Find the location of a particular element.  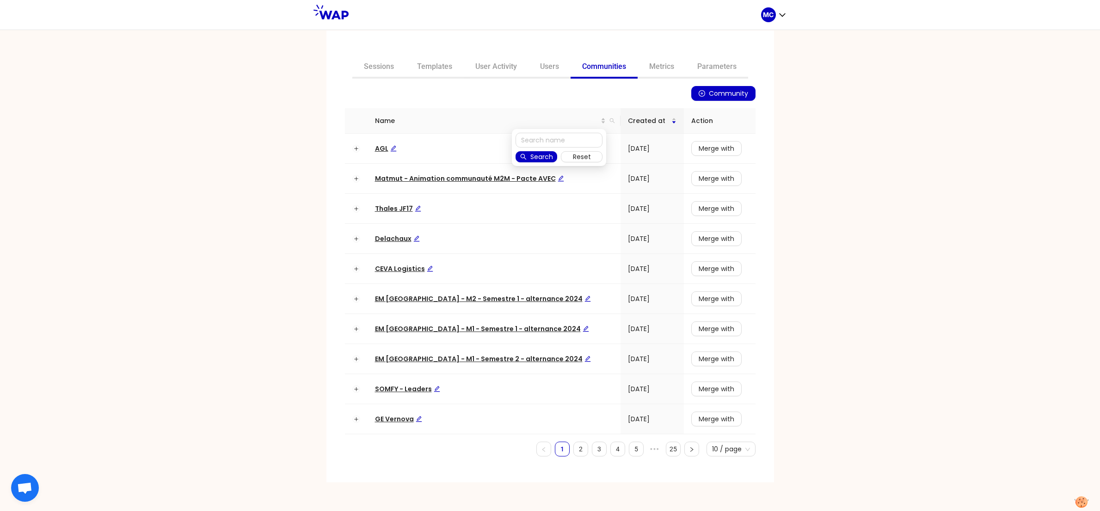

th: Action is located at coordinates (720, 121).